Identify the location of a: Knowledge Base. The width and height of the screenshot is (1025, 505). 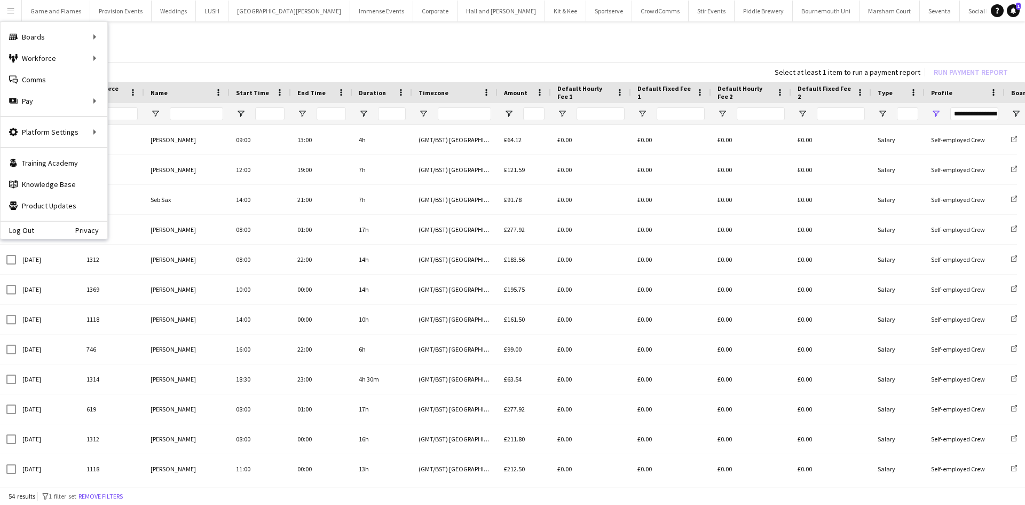
(54, 184).